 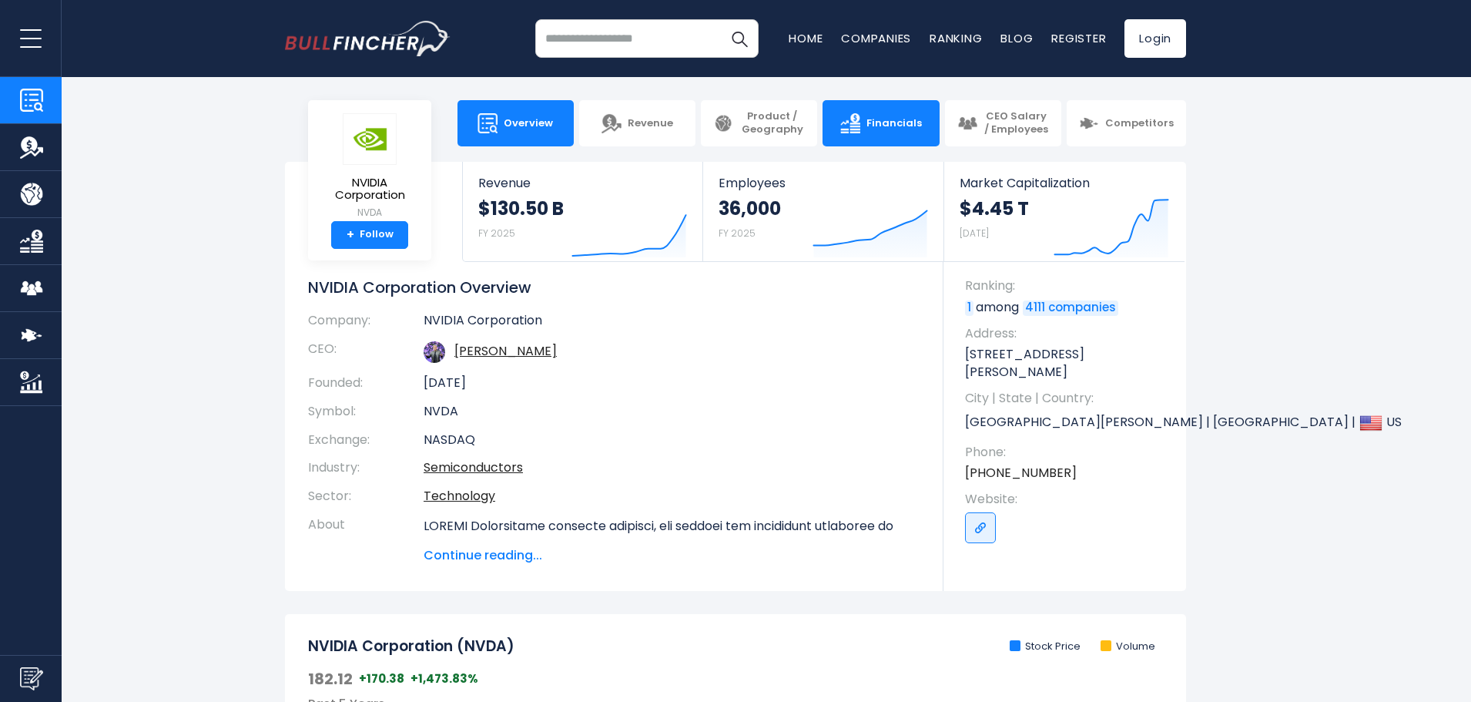 What do you see at coordinates (1067, 307) in the screenshot?
I see `p: among` at bounding box center [1067, 307].